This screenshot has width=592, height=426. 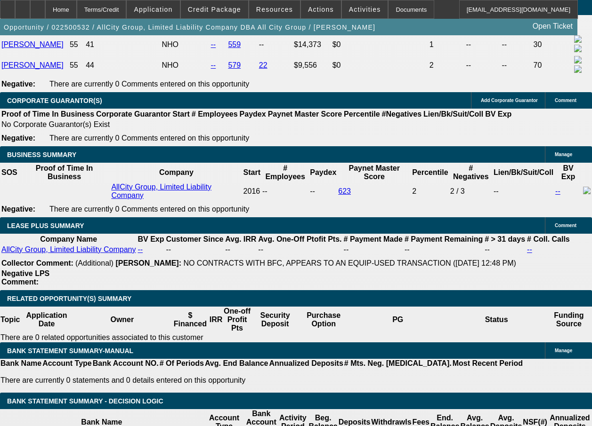 I want to click on p: There are currently 0 statements and 0 details entered on this opportunity, so click(x=261, y=381).